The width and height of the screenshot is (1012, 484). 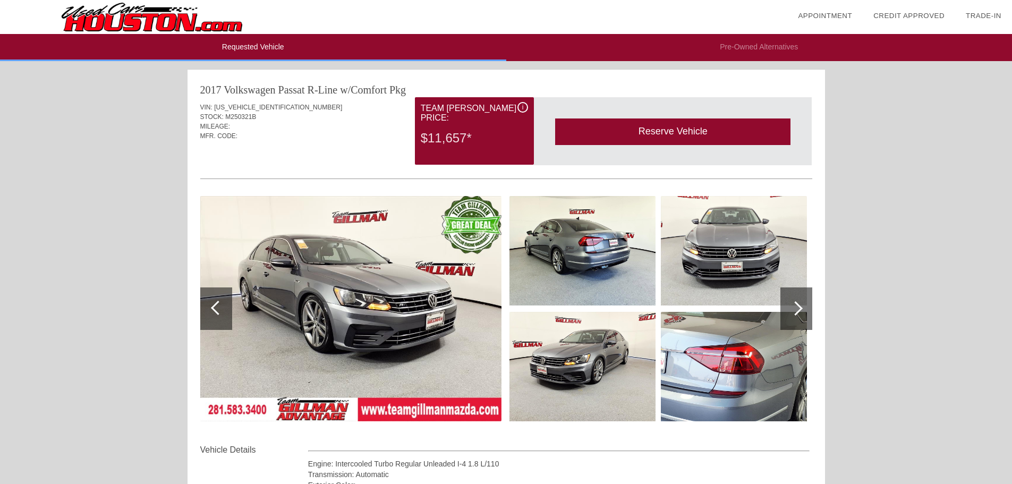 I want to click on span: MILEAGE:, so click(x=215, y=126).